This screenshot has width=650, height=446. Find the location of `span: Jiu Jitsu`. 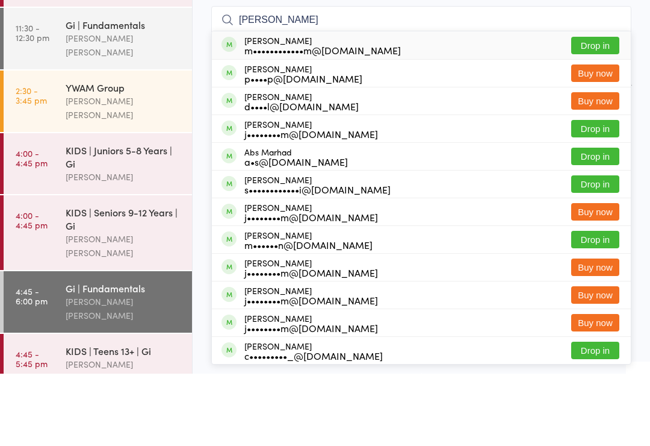

span: Jiu Jitsu is located at coordinates (422, 55).